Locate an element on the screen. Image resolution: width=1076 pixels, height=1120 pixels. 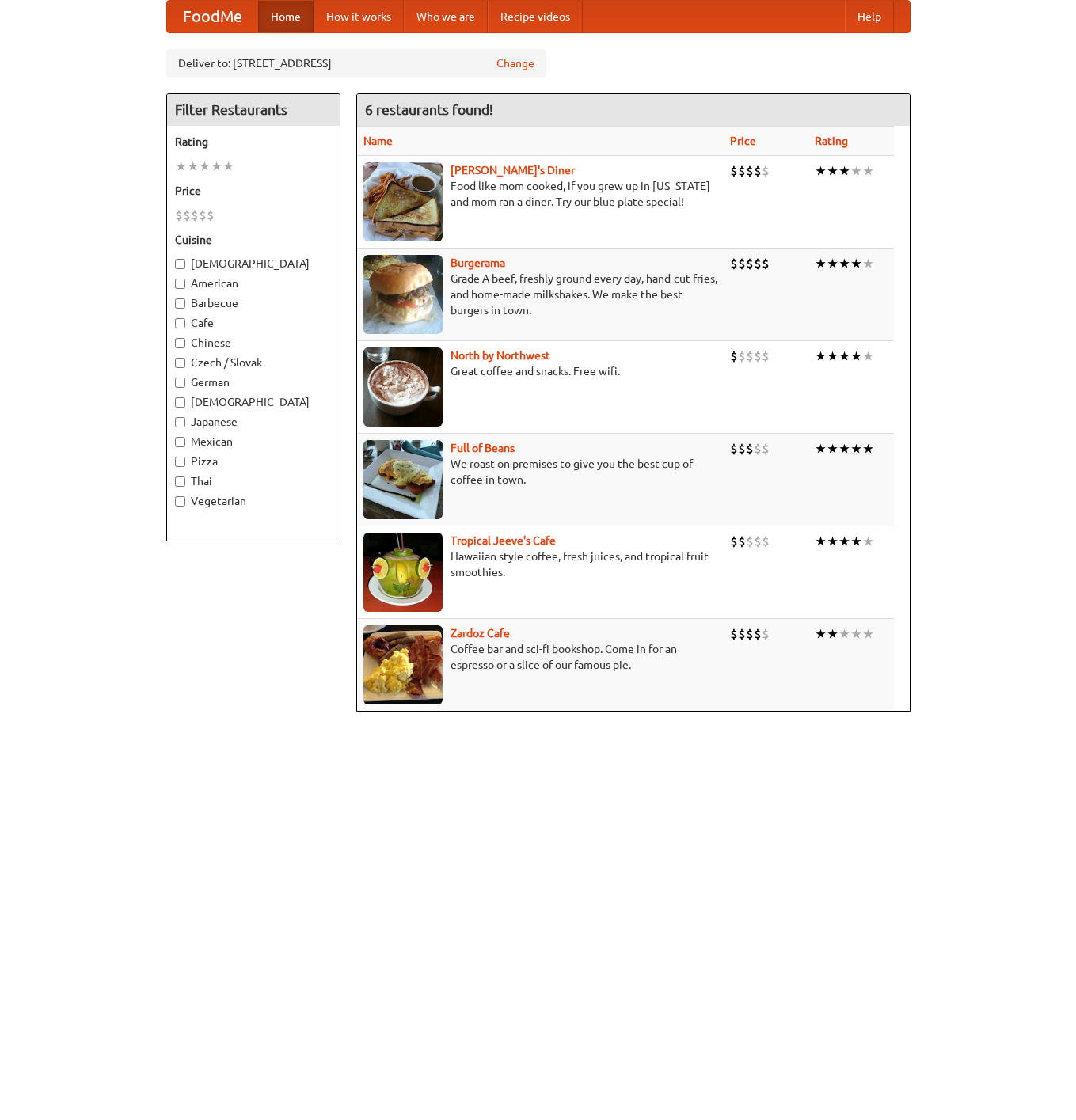
a: FoodMe is located at coordinates (213, 16).